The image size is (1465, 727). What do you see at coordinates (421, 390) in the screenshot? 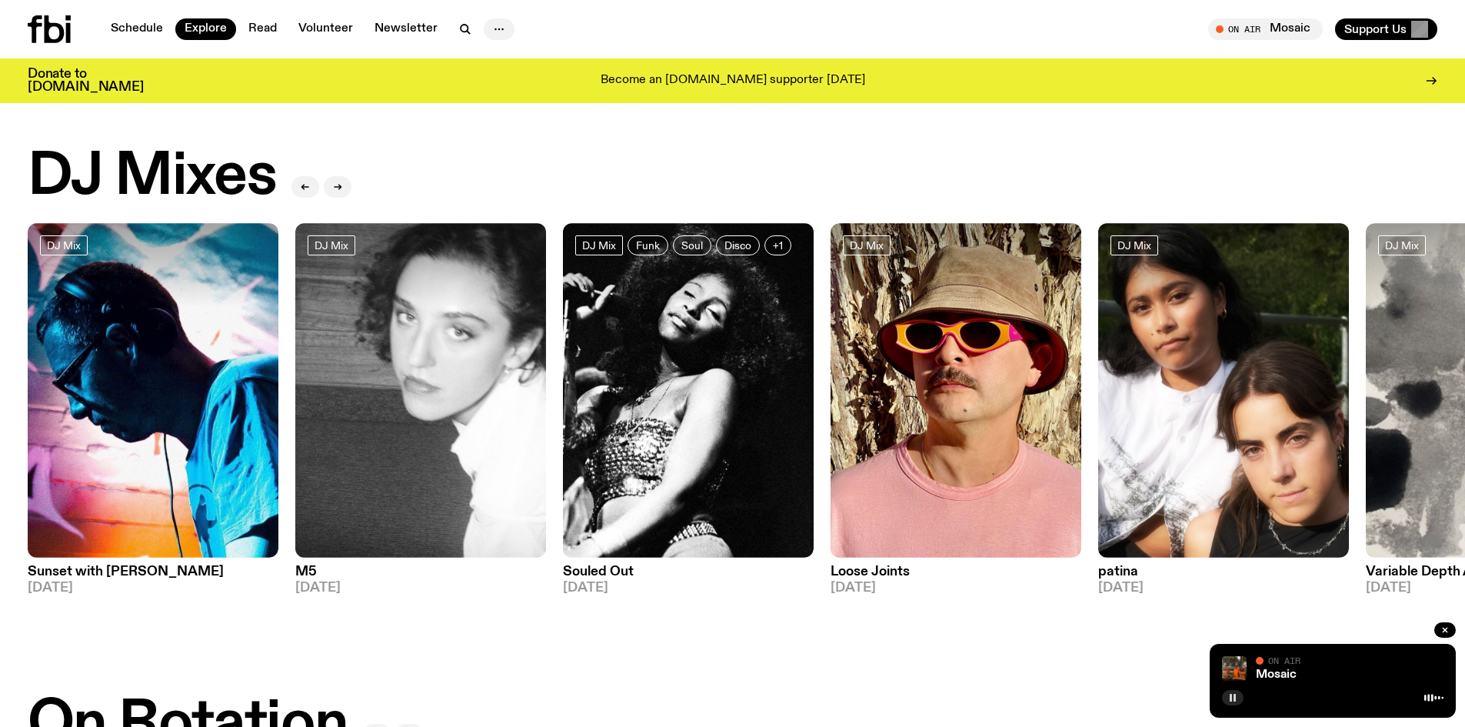
I see `img: A black and white photo of Lilly wearing a white blouse and looking up at the camera.` at bounding box center [421, 390].